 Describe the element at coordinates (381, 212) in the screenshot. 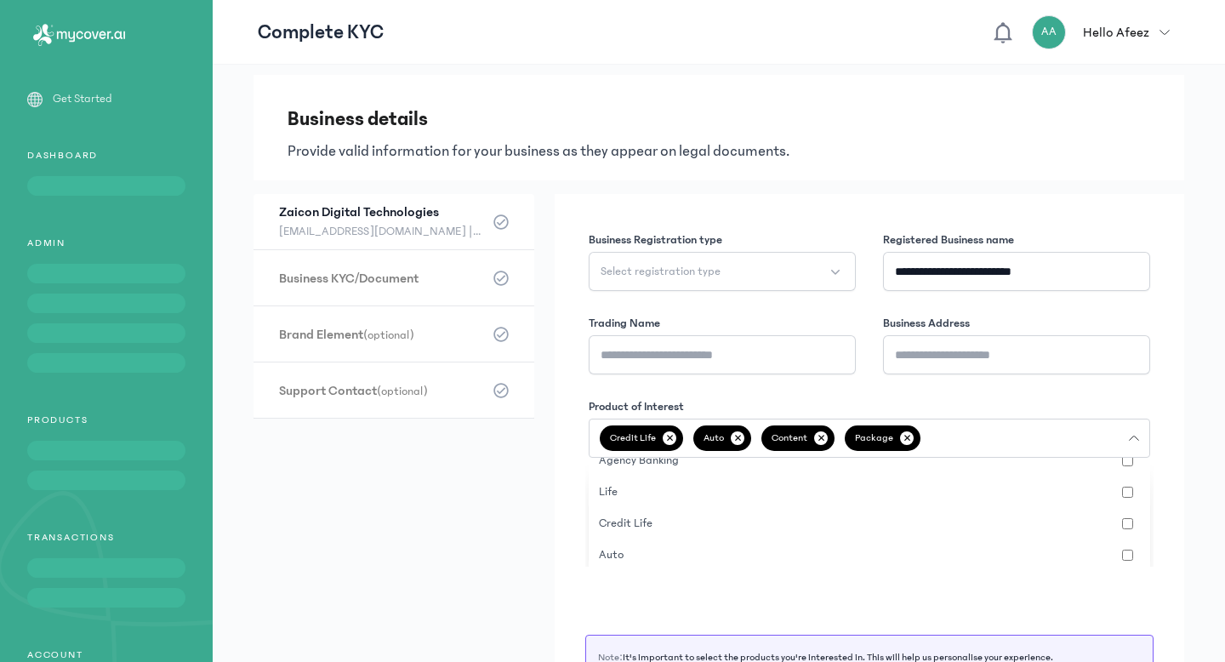

I see `h3: Zaicon Digital Technologies` at that location.